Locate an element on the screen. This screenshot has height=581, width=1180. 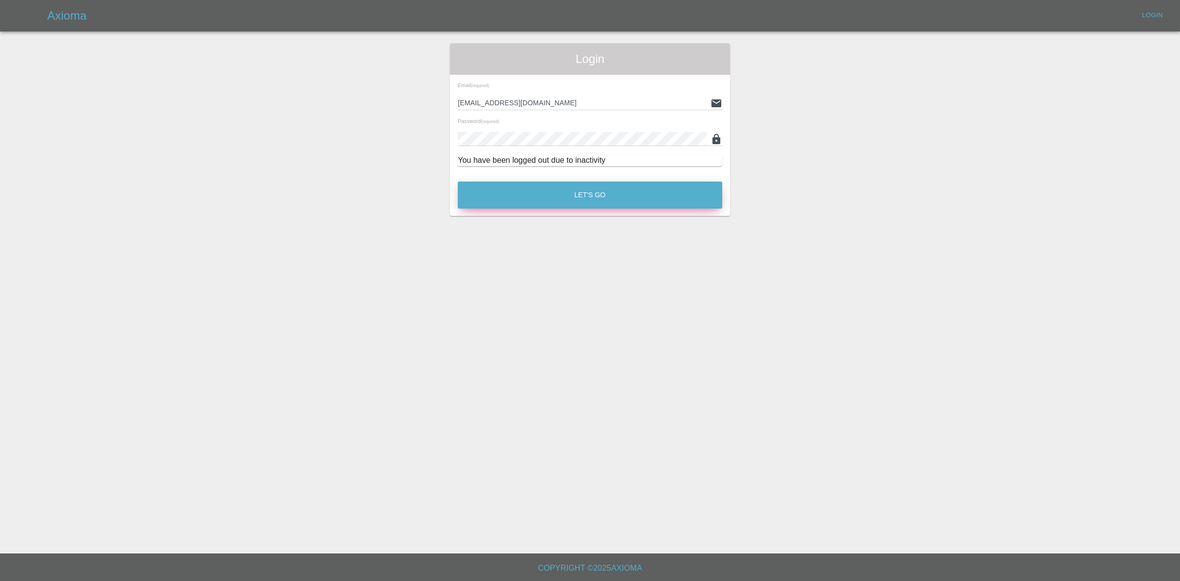
h6: Copyright © 2025 Axioma is located at coordinates (590, 568).